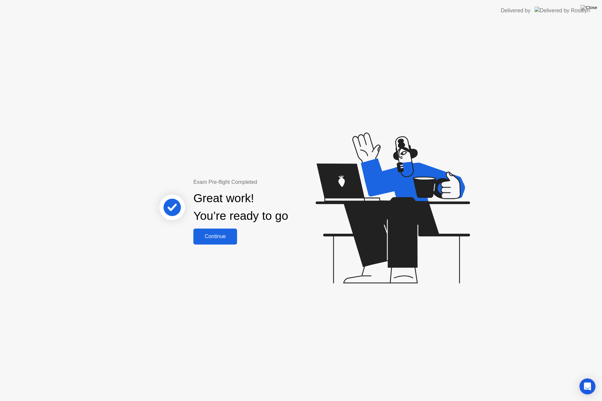  I want to click on div: Exam Pre-flight Completed, so click(262, 182).